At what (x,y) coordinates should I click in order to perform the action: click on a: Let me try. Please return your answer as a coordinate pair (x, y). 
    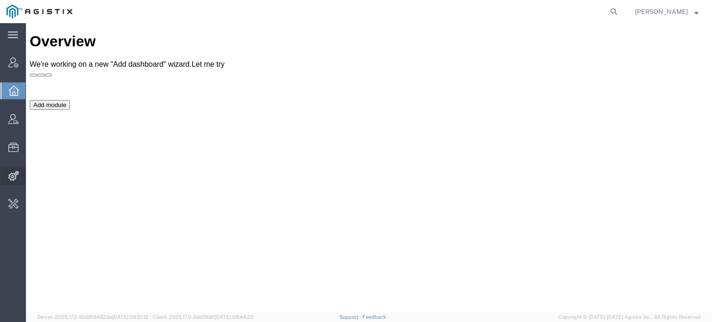
    Looking at the image, I should click on (182, 41).